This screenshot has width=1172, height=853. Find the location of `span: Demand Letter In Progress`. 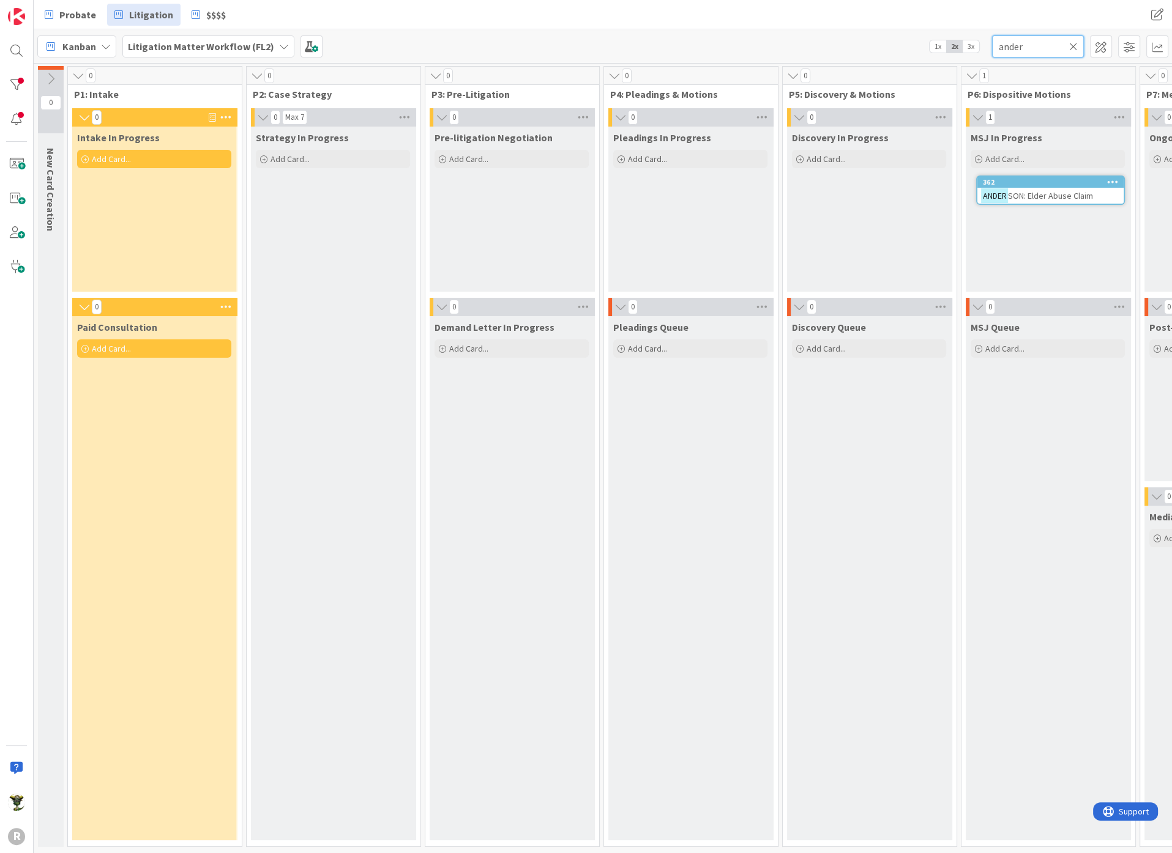

span: Demand Letter In Progress is located at coordinates (494, 327).